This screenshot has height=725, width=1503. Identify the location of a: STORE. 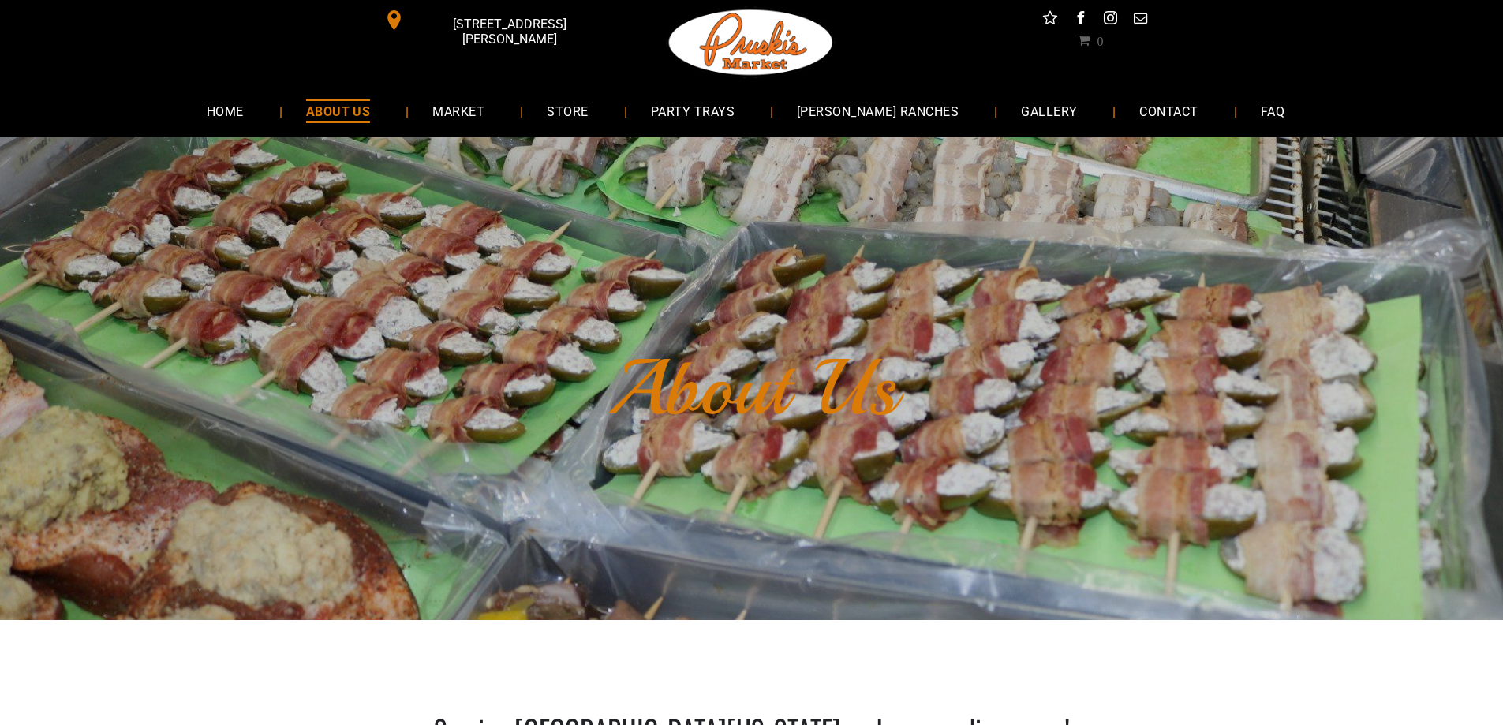
(567, 110).